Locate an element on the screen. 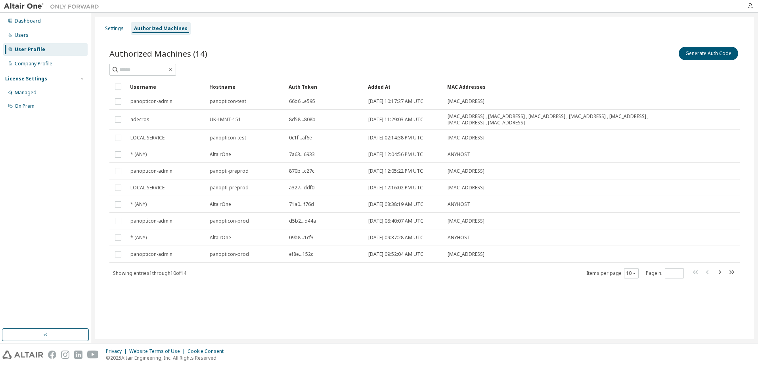 The height and width of the screenshot is (366, 758). span: ef8e...152c is located at coordinates (301, 254).